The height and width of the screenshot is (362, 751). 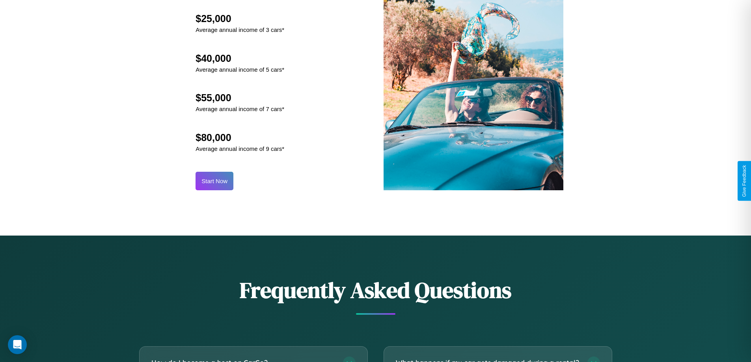 What do you see at coordinates (376, 290) in the screenshot?
I see `h2: Frequently Asked Questions` at bounding box center [376, 290].